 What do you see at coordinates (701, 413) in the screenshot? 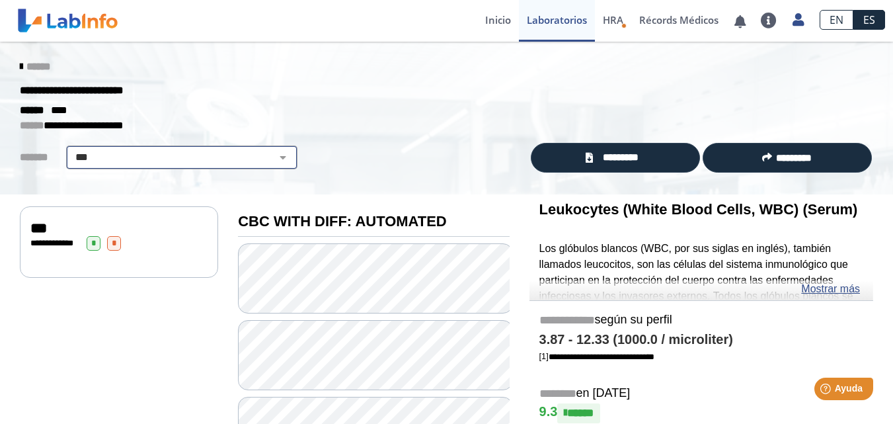
I see `h4: 9.3` at bounding box center [701, 413].